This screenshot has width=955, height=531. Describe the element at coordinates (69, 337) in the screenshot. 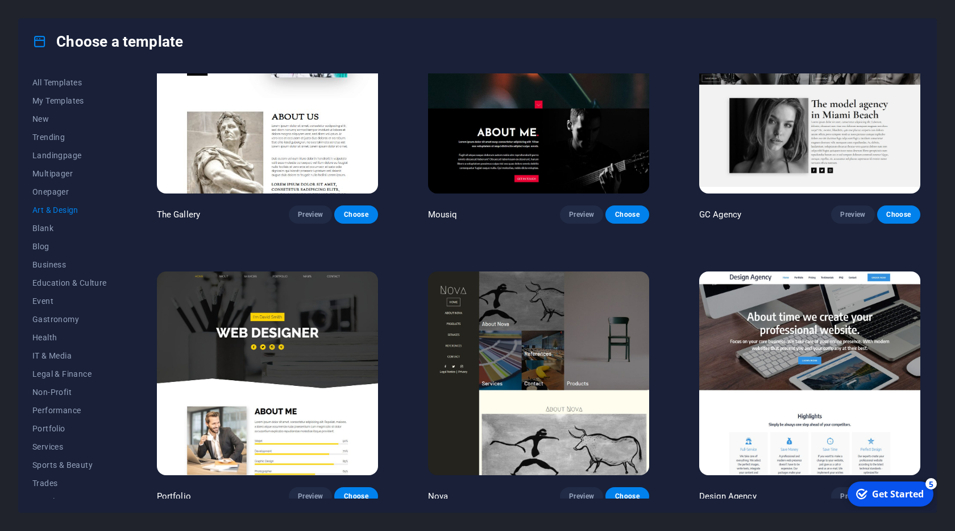

I see `span: Health` at that location.